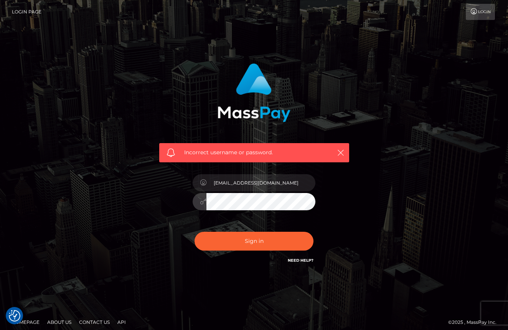  Describe the element at coordinates (94, 322) in the screenshot. I see `a: Contact Us` at that location.